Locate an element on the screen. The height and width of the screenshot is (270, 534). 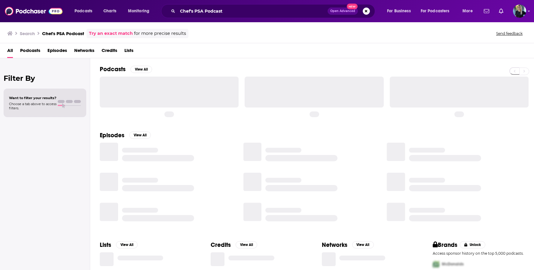
h2: Podcasts is located at coordinates (113, 69).